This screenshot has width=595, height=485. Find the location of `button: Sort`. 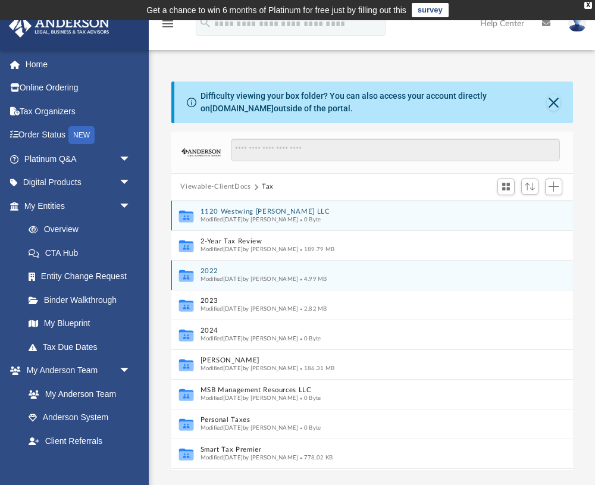

button: Sort is located at coordinates (530, 186).